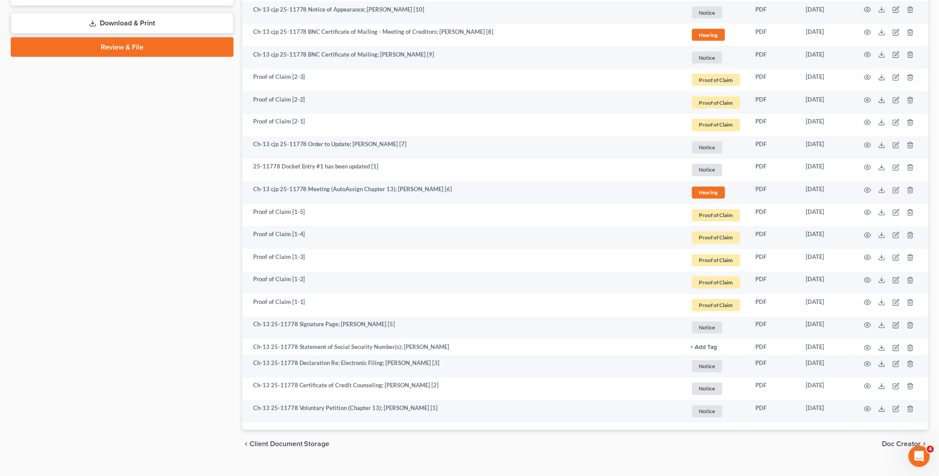 The height and width of the screenshot is (476, 939). I want to click on a: Review & File, so click(122, 47).